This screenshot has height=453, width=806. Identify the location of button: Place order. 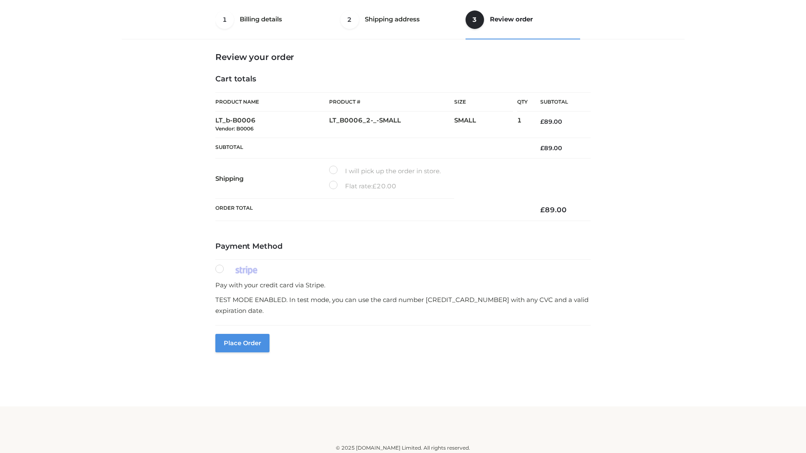
(242, 343).